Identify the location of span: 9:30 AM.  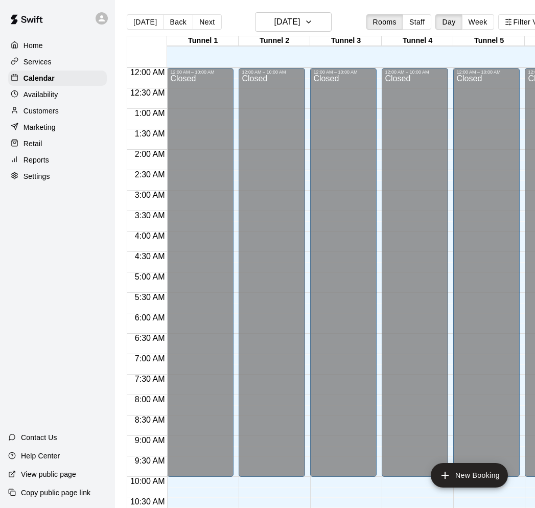
(150, 460).